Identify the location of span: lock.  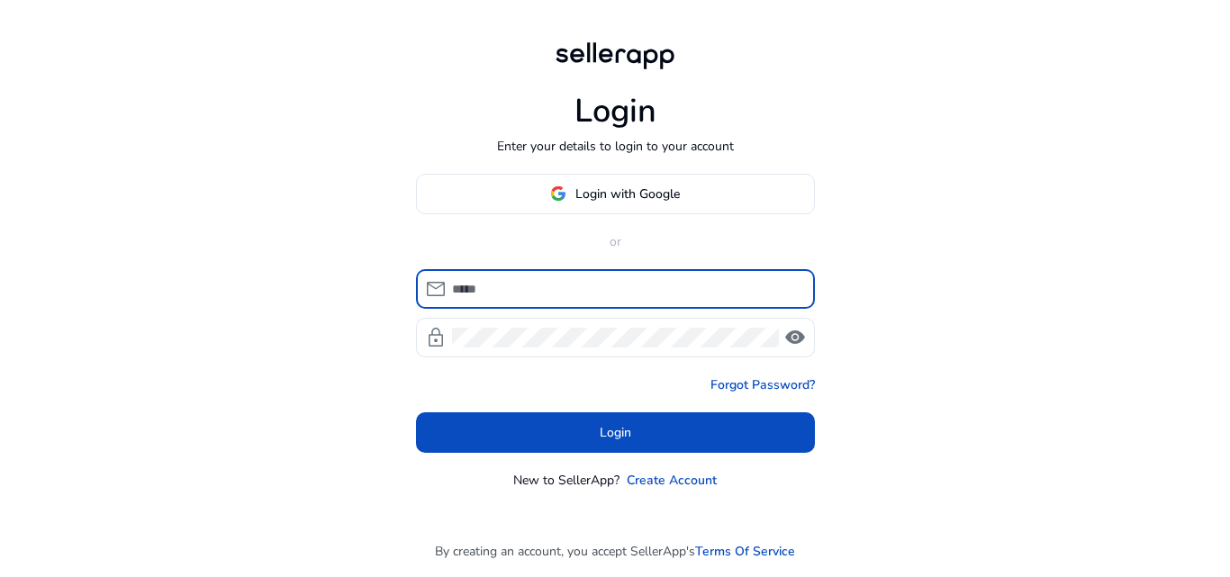
(436, 338).